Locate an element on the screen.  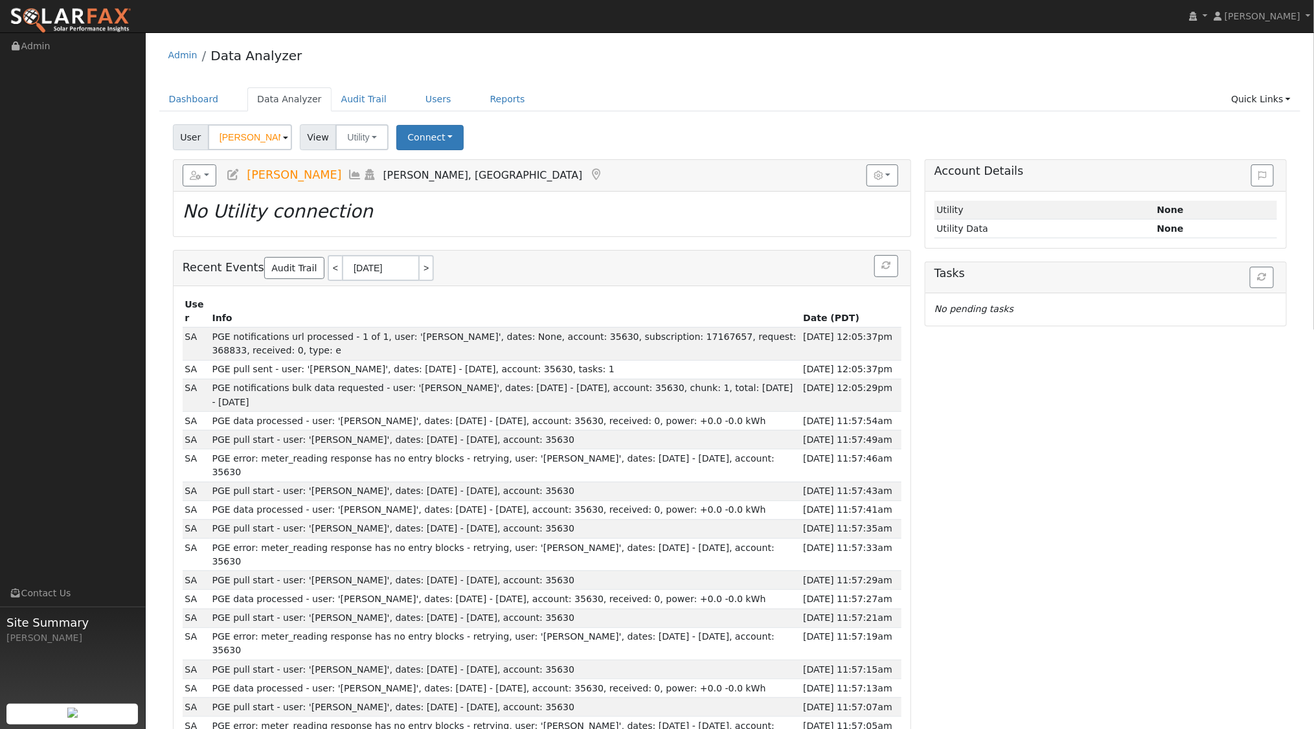
th: Info is located at coordinates (505, 312).